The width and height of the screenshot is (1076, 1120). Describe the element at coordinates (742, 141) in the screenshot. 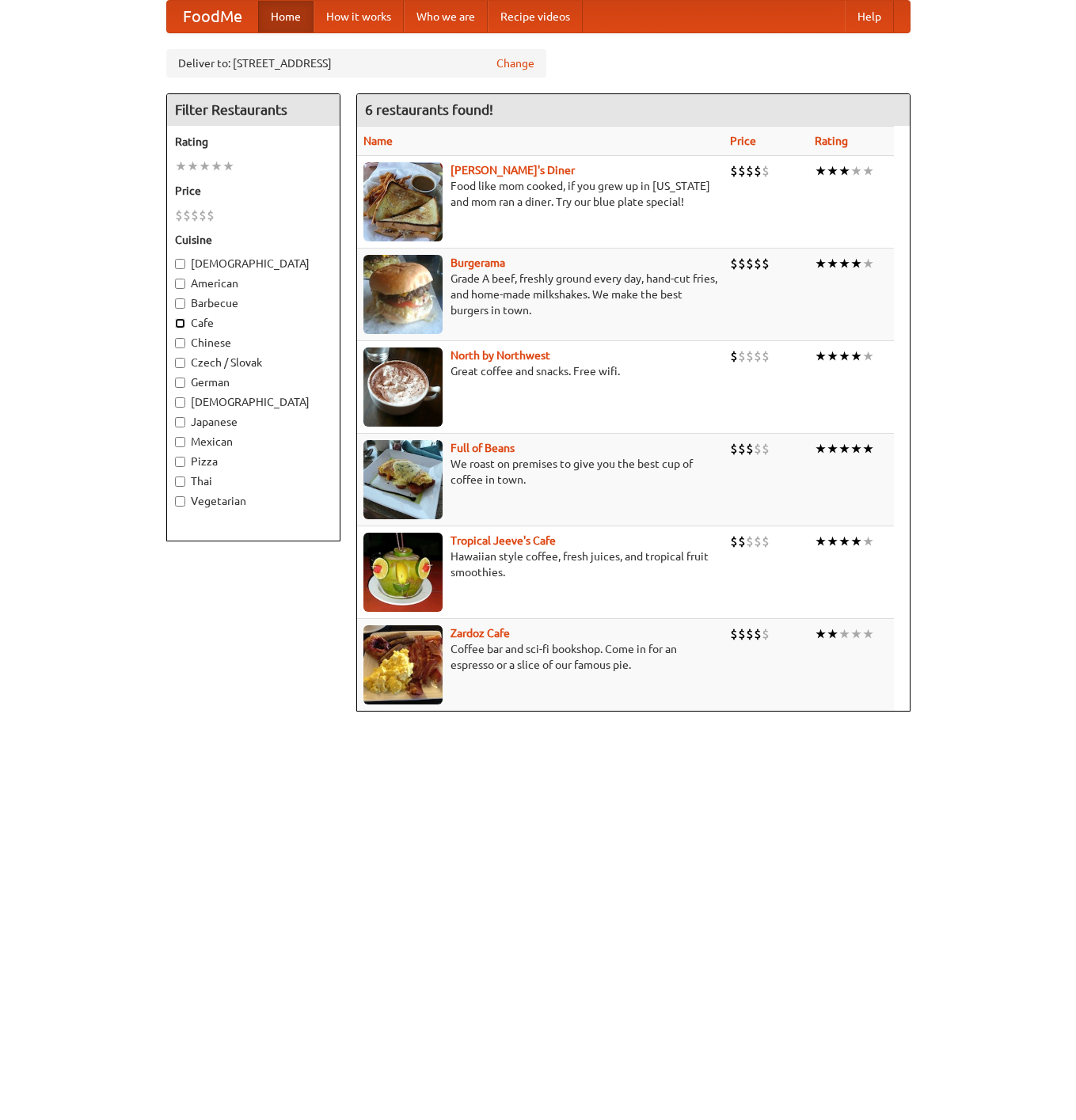

I see `a: Price` at that location.